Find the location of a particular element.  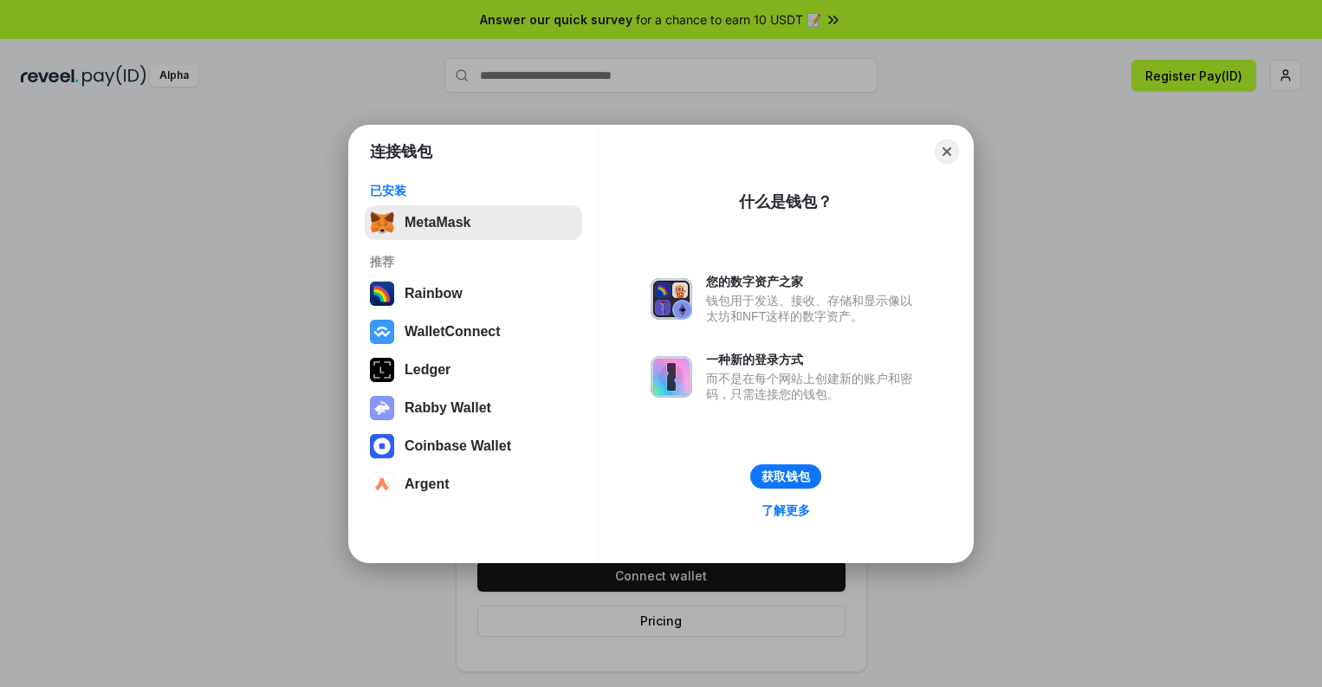

div: 推荐 is located at coordinates (473, 262).